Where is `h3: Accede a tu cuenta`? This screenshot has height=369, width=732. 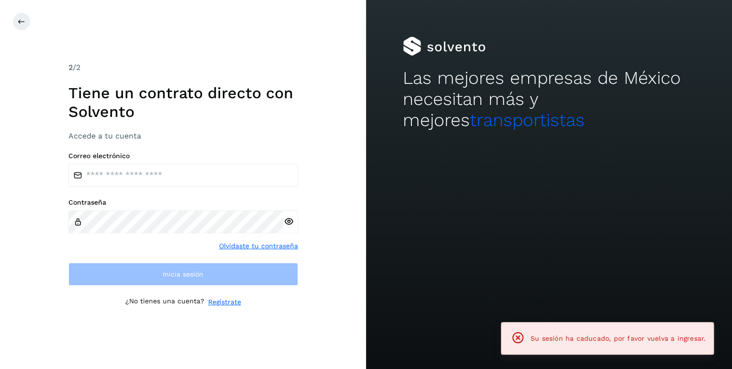
h3: Accede a tu cuenta is located at coordinates (183, 135).